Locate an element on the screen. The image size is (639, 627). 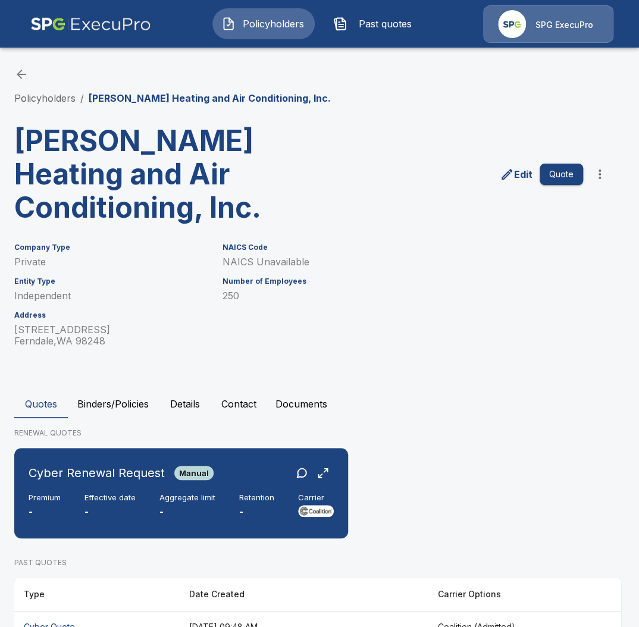
p: PAST QUOTES is located at coordinates (318, 563).